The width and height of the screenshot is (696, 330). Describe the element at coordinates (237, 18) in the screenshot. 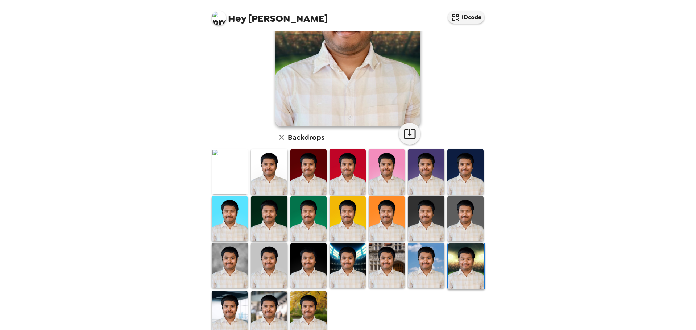

I see `span: Hey` at that location.